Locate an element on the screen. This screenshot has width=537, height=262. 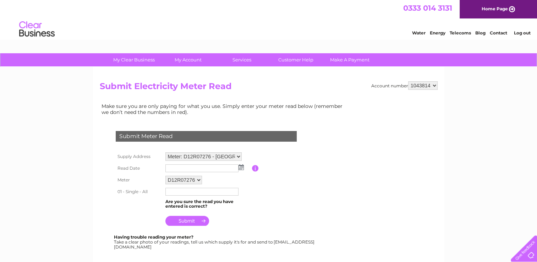
b: Having trouble reading your meter? is located at coordinates (154, 237).